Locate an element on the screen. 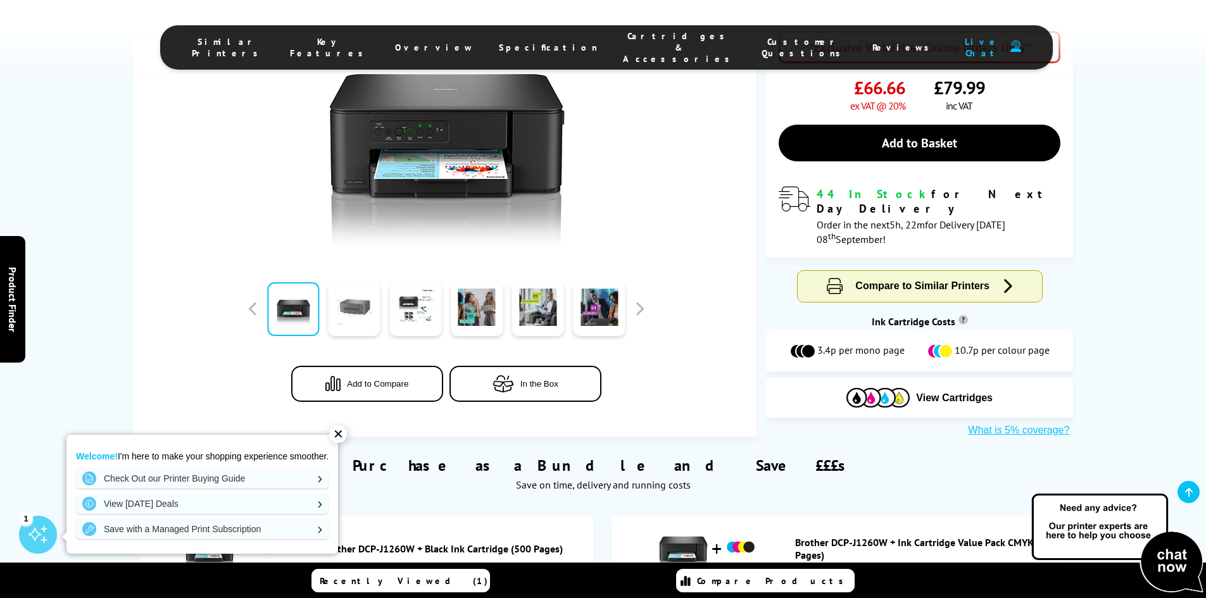 The image size is (1206, 598). span: 3.4p per mono page is located at coordinates (861, 351).